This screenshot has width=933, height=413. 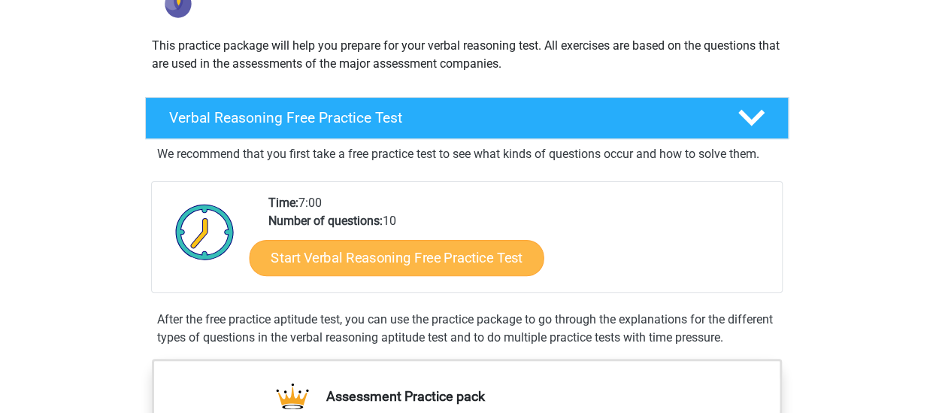 I want to click on p: We recommend that you first take a free practice test to see what kinds of questions occur and ho..., so click(x=467, y=154).